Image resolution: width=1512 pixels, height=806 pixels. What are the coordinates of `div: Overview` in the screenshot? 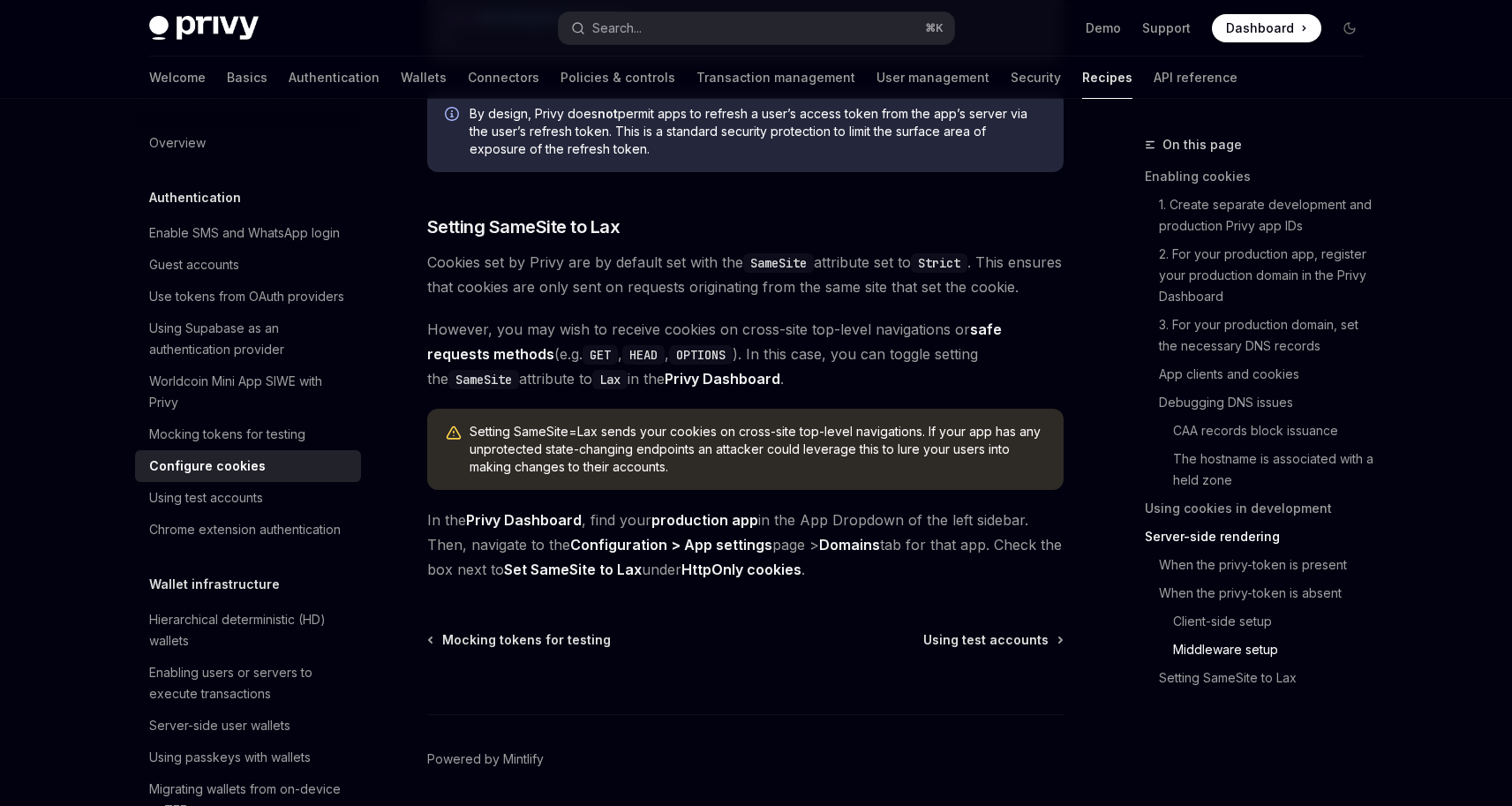 It's located at (178, 143).